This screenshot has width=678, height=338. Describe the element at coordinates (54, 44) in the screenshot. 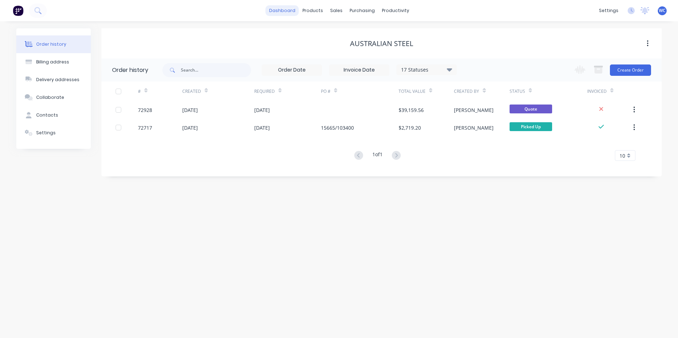

I see `button: Order history` at that location.